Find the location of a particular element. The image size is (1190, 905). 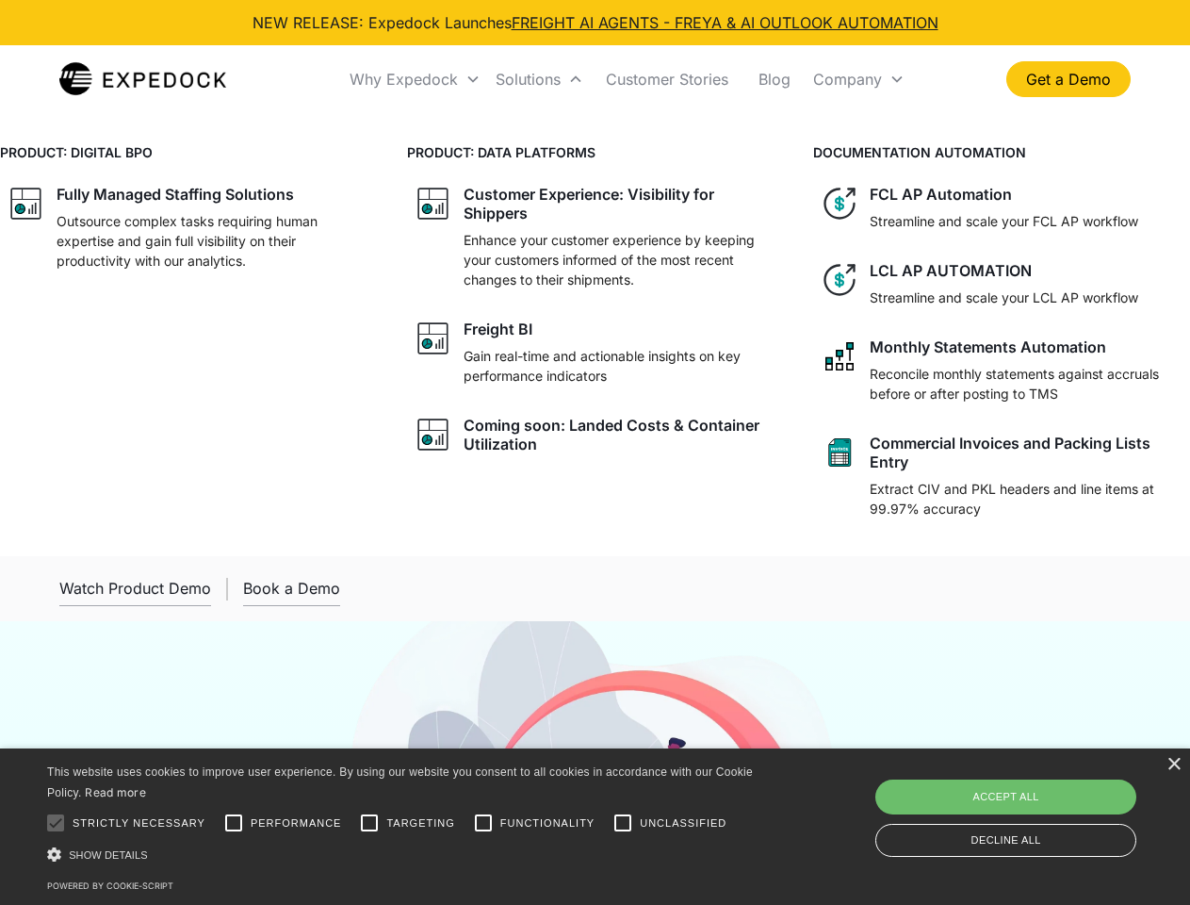

a: dollar iconLCL AP AUTOMATIONStreamline and scale your LCL AP workflow is located at coordinates (1002, 284).